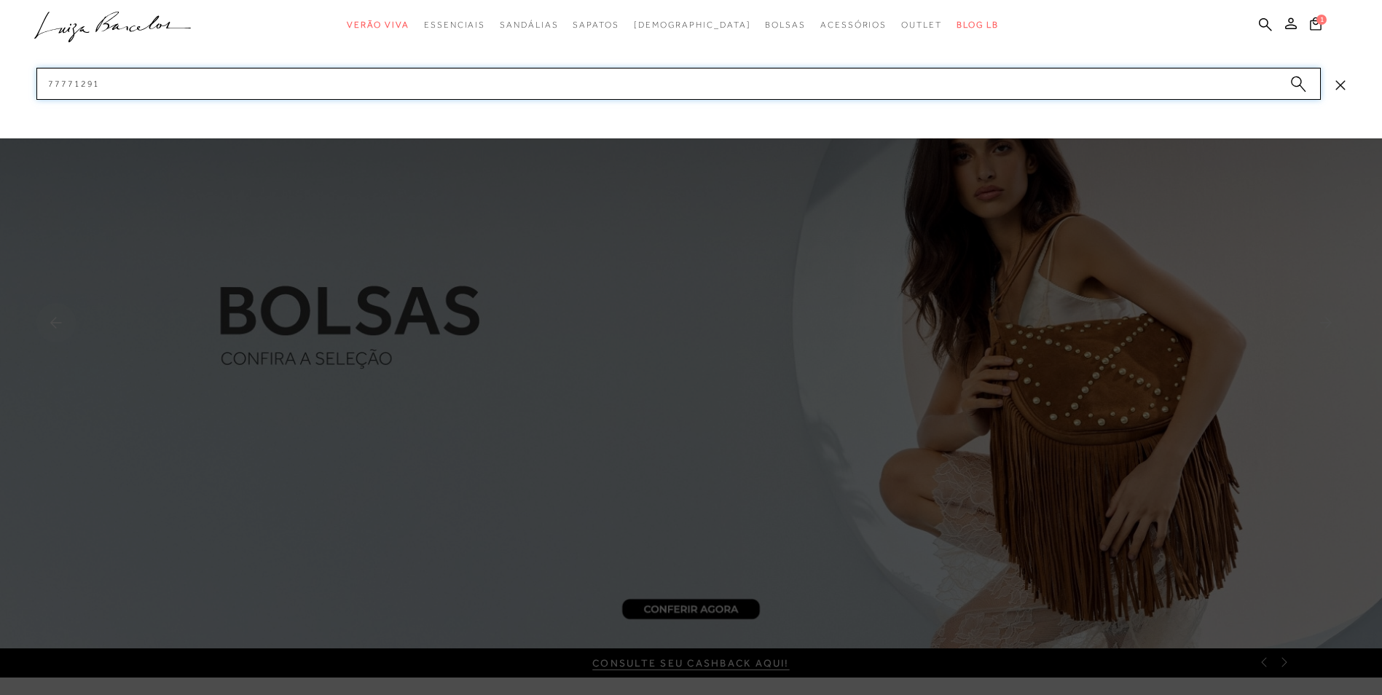  What do you see at coordinates (378, 25) in the screenshot?
I see `span: Verão Viva` at bounding box center [378, 25].